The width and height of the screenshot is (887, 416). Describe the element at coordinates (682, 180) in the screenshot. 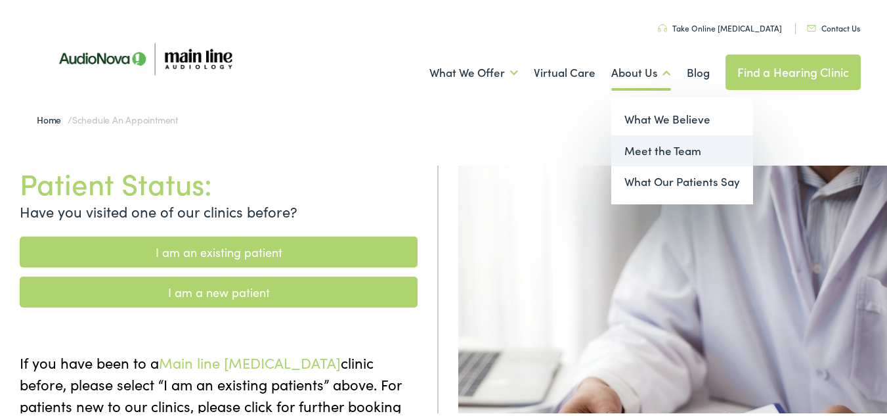

I see `a: What Our Patients Say` at that location.